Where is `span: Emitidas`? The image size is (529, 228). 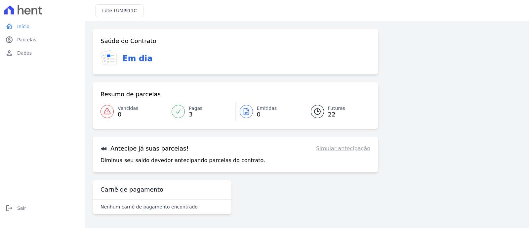 span: Emitidas is located at coordinates (267, 108).